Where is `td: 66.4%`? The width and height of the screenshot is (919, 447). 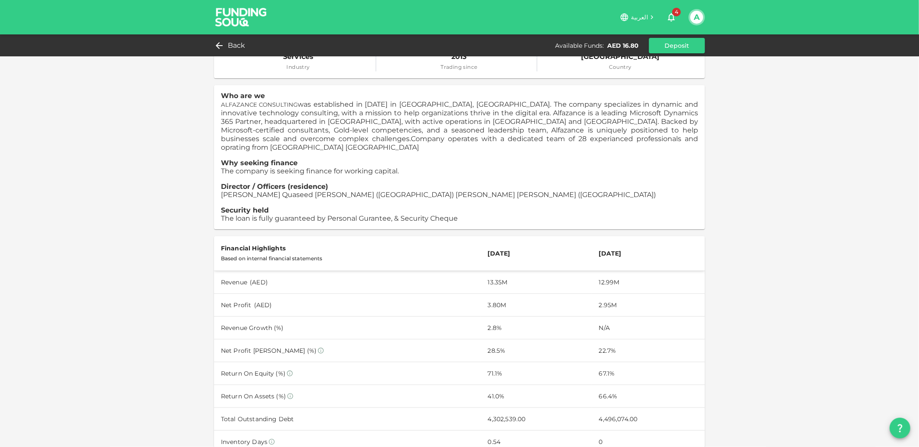 td: 66.4% is located at coordinates (649, 397).